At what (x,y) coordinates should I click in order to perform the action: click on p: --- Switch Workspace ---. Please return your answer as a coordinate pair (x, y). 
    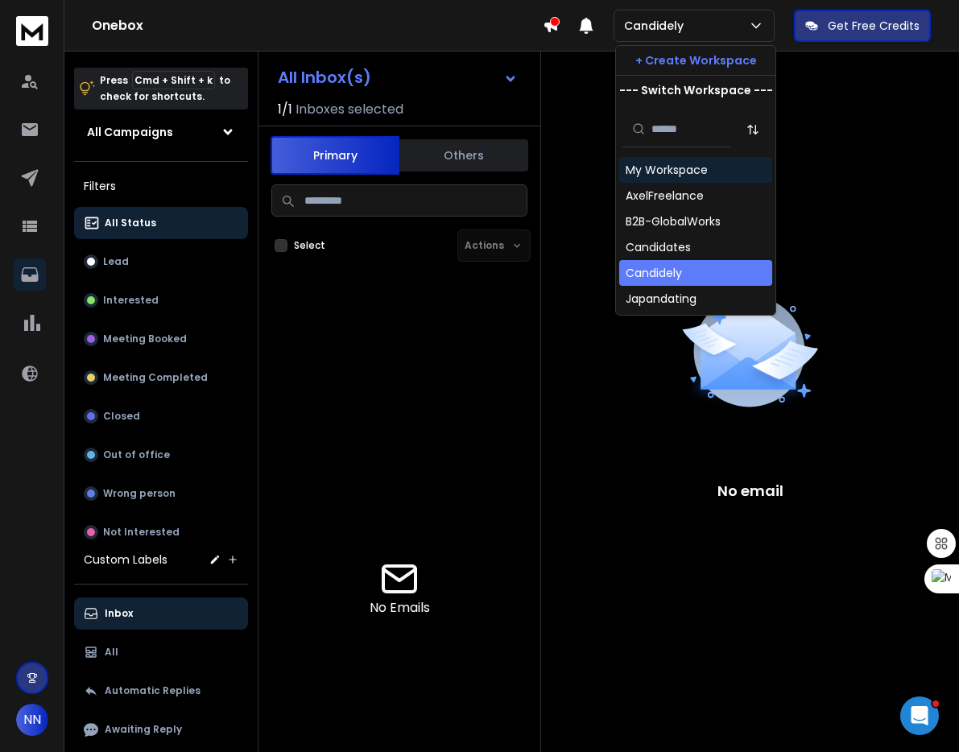
    Looking at the image, I should click on (696, 90).